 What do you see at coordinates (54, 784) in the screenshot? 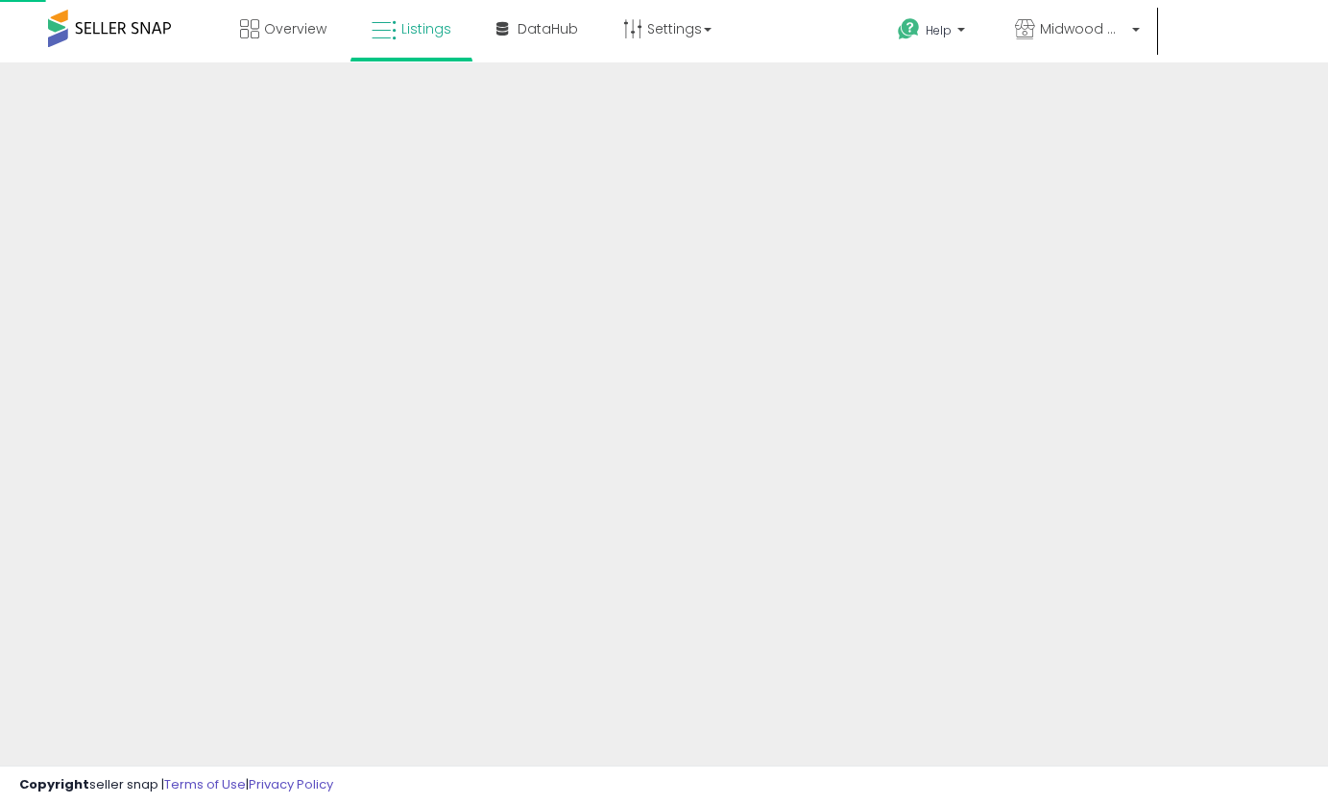
I see `strong: Copyright` at bounding box center [54, 784].